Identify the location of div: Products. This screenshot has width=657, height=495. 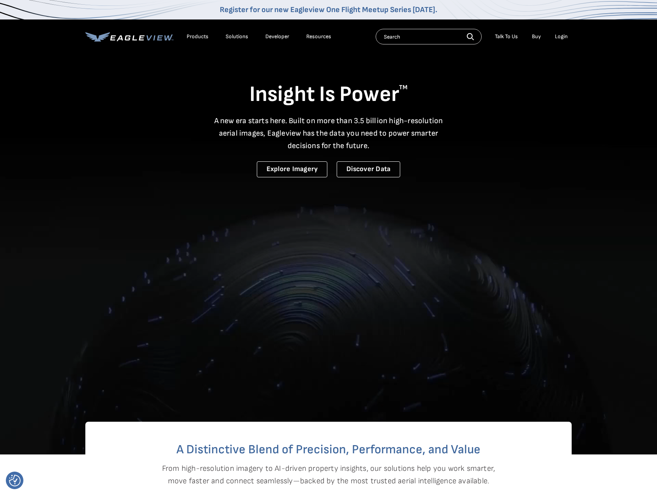
(198, 37).